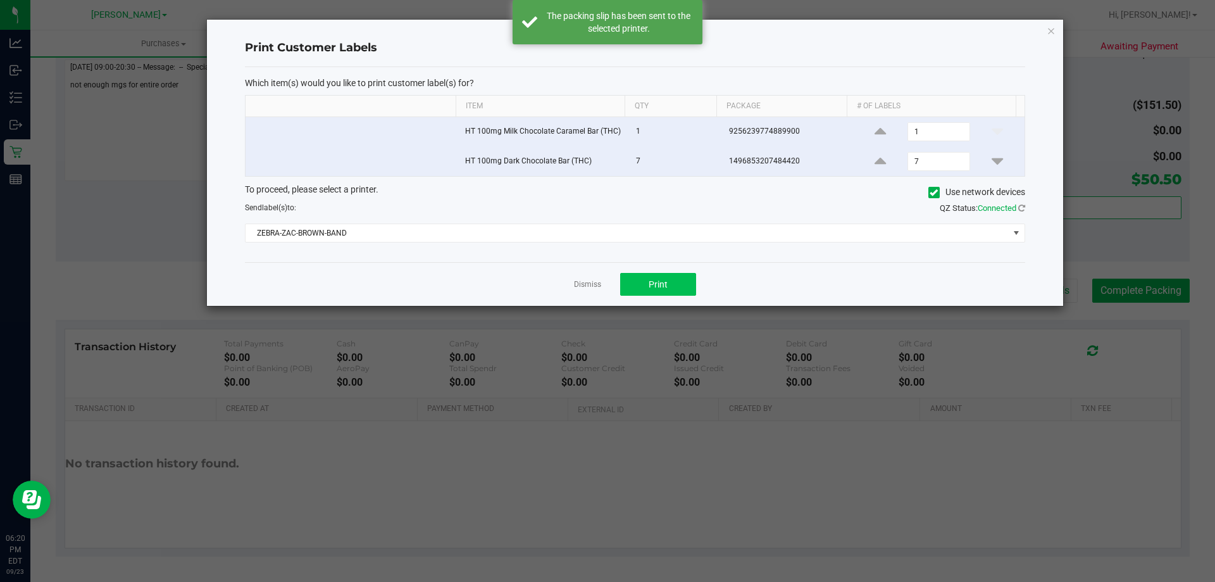 The width and height of the screenshot is (1215, 582). I want to click on span: label(s), so click(275, 208).